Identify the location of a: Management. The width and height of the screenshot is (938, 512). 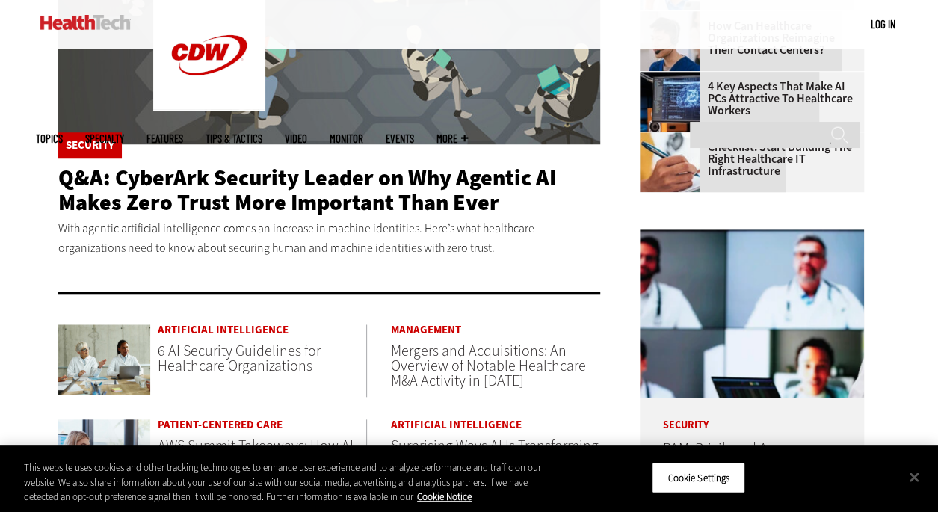
(496, 330).